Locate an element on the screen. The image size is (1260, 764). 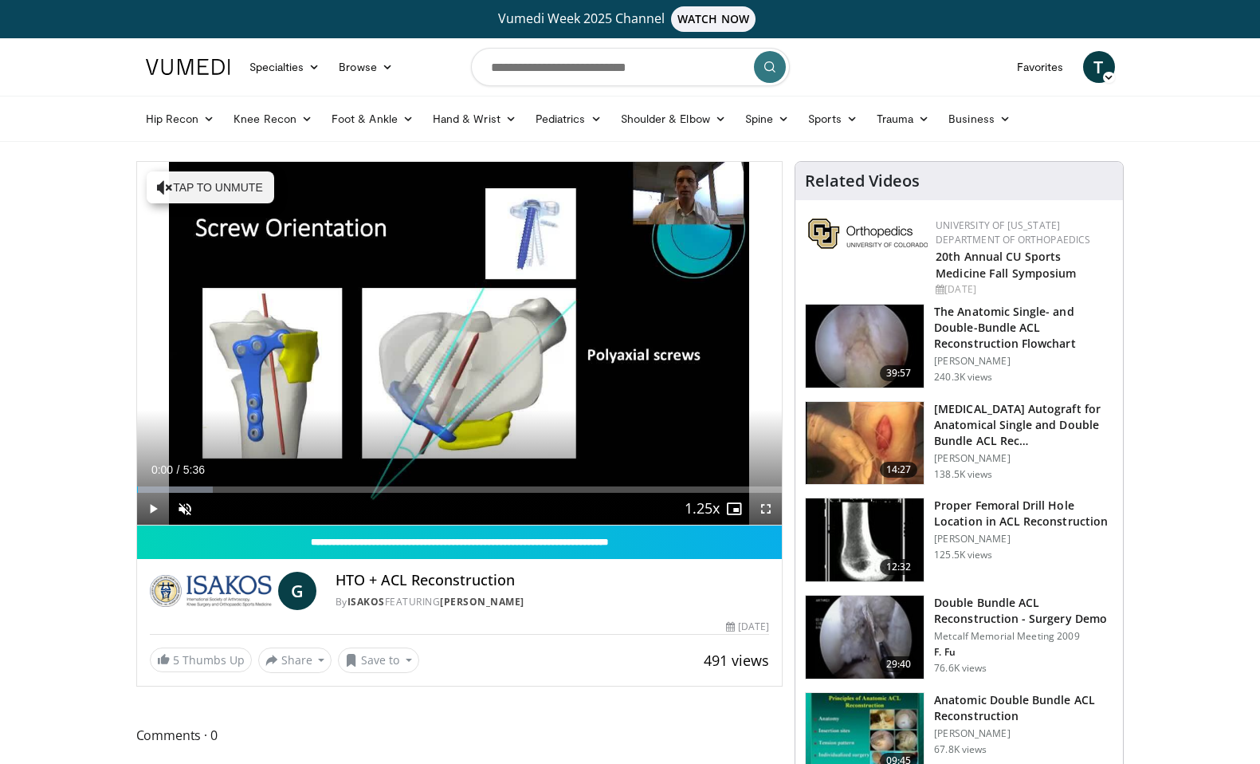
img: Title_01_100001165_3.jpg.150x105_q85_crop-smart_upscale.jpg is located at coordinates (865, 540).